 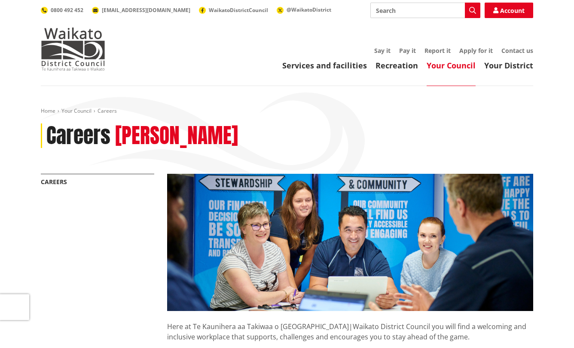 What do you see at coordinates (309, 9) in the screenshot?
I see `span: @WaikatoDistrict` at bounding box center [309, 9].